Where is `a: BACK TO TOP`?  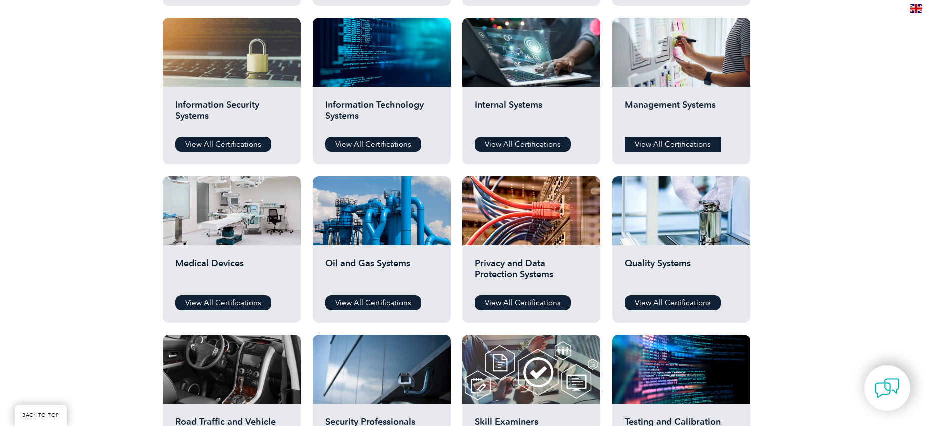 a: BACK TO TOP is located at coordinates (41, 415).